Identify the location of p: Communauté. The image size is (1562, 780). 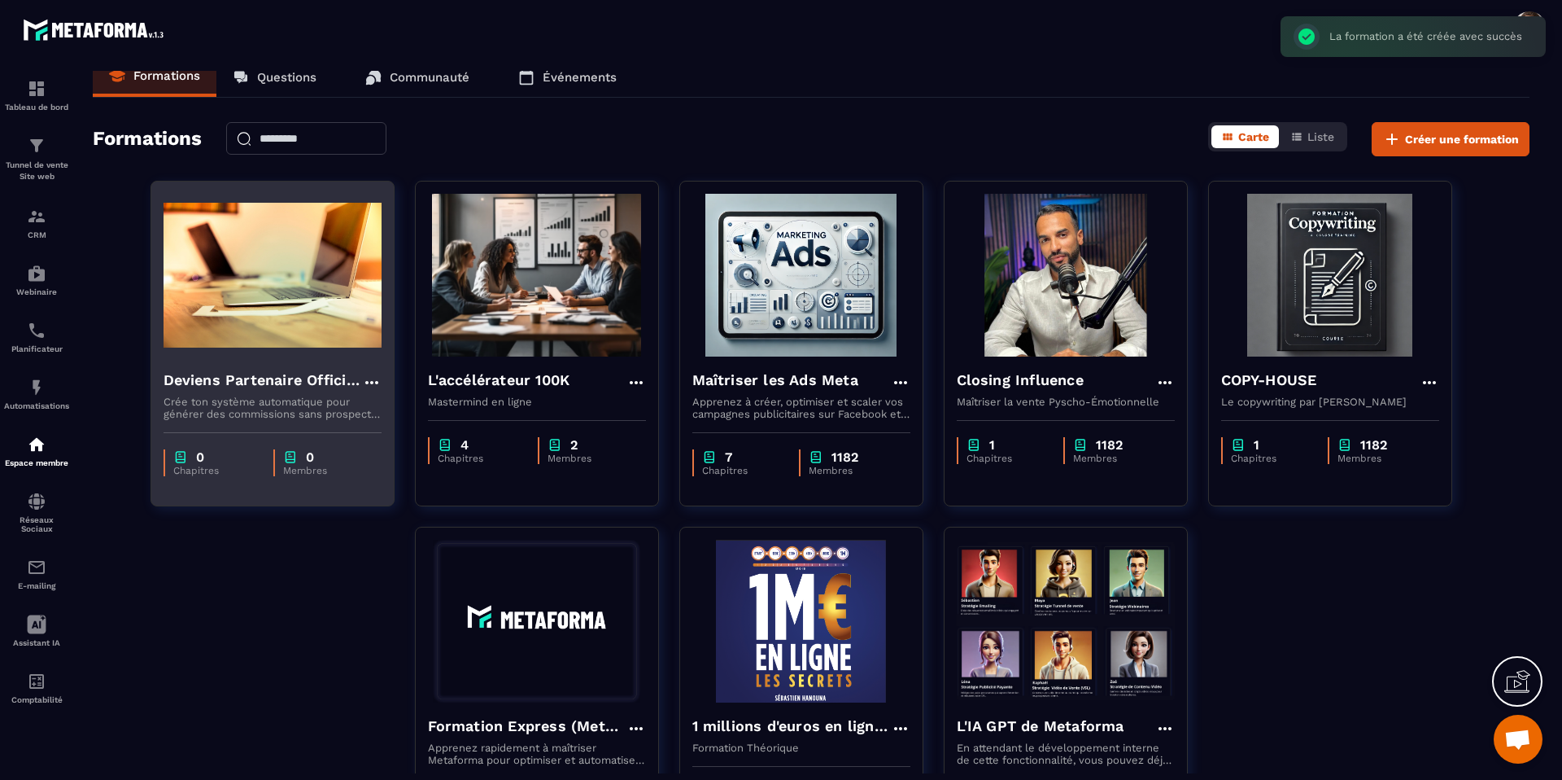
(430, 77).